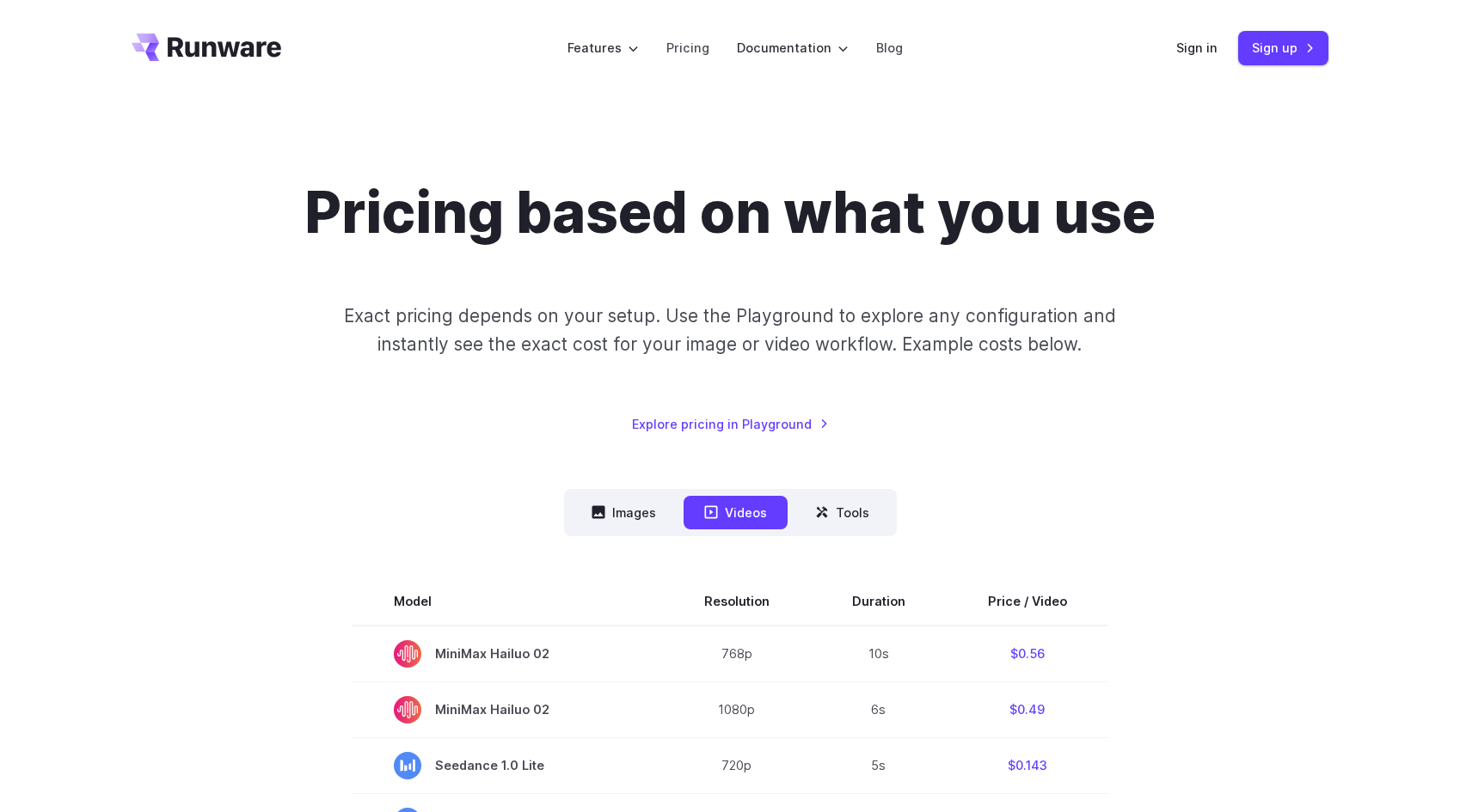  Describe the element at coordinates (1028, 602) in the screenshot. I see `th: Price / Video` at that location.